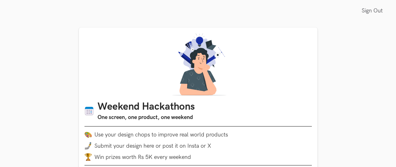  What do you see at coordinates (146, 117) in the screenshot?
I see `h3: One screen, one product, one weekend` at bounding box center [146, 117].